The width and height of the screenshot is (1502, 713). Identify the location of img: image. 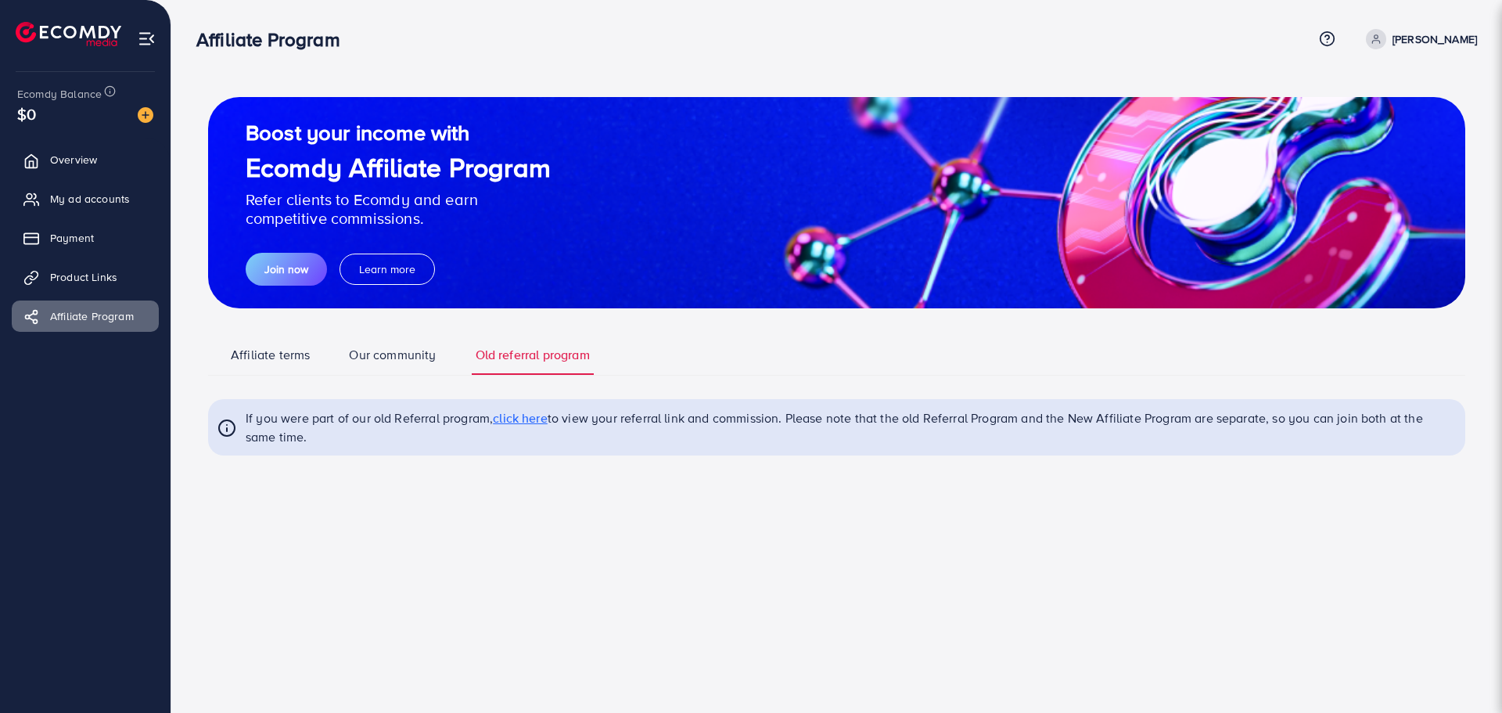
(146, 115).